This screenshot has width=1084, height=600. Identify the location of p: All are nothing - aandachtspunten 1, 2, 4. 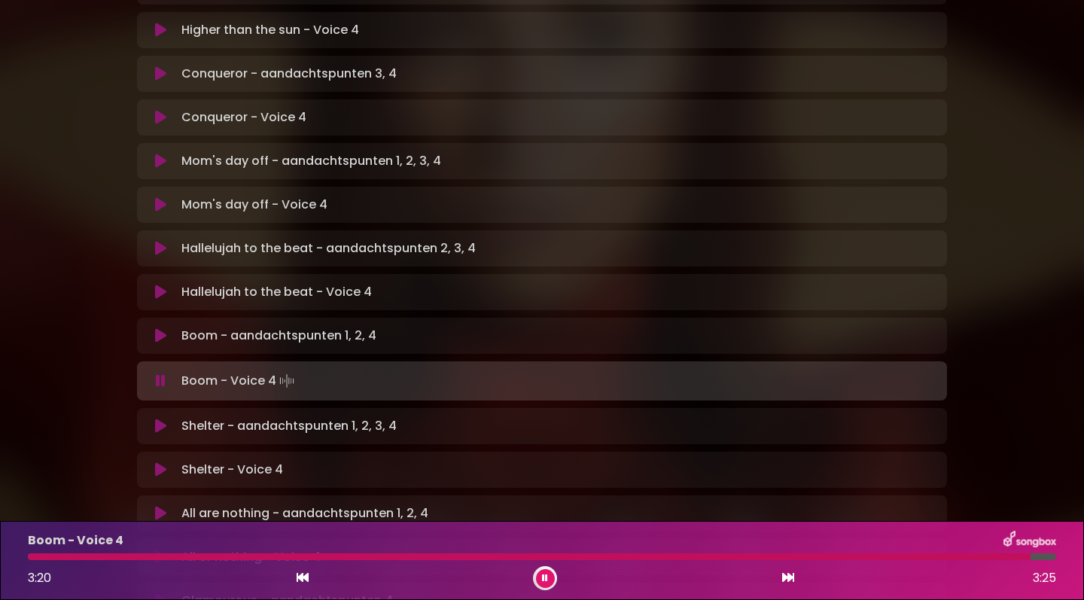
(305, 513).